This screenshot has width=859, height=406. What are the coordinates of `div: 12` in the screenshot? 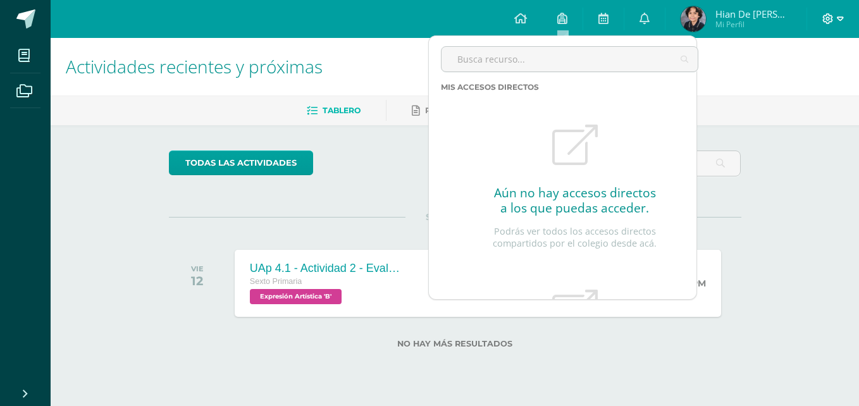 It's located at (197, 281).